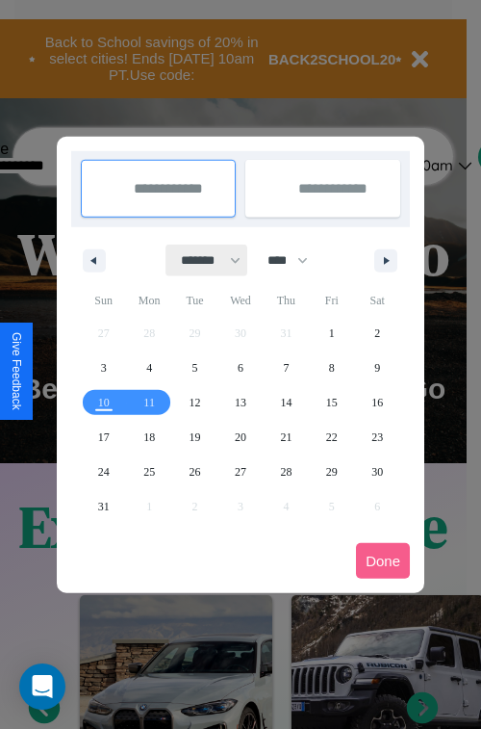  What do you see at coordinates (331, 472) in the screenshot?
I see `button: 29` at bounding box center [331, 472].